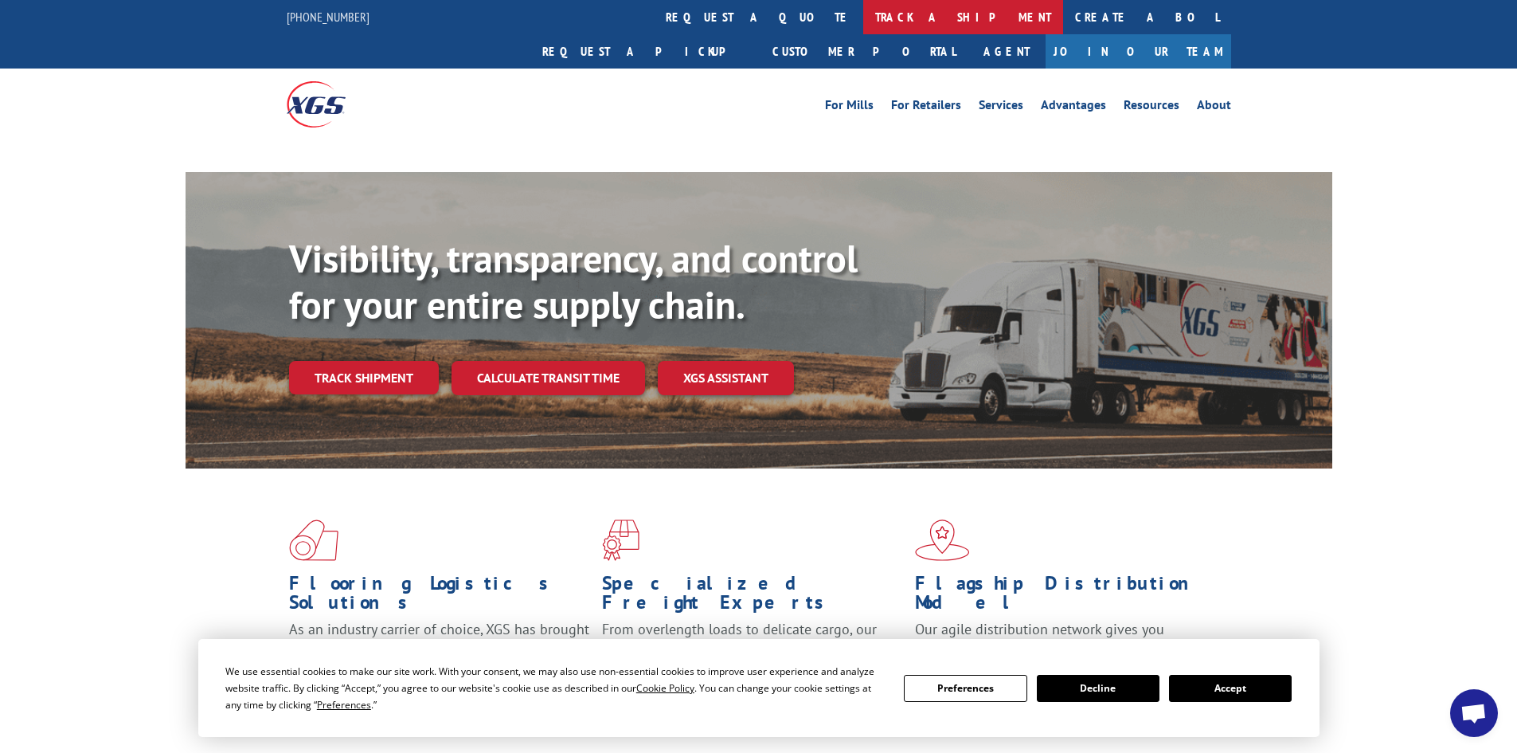 This screenshot has width=1517, height=753. Describe the element at coordinates (759, 687) in the screenshot. I see `div: Cookie Consent Prompt` at that location.